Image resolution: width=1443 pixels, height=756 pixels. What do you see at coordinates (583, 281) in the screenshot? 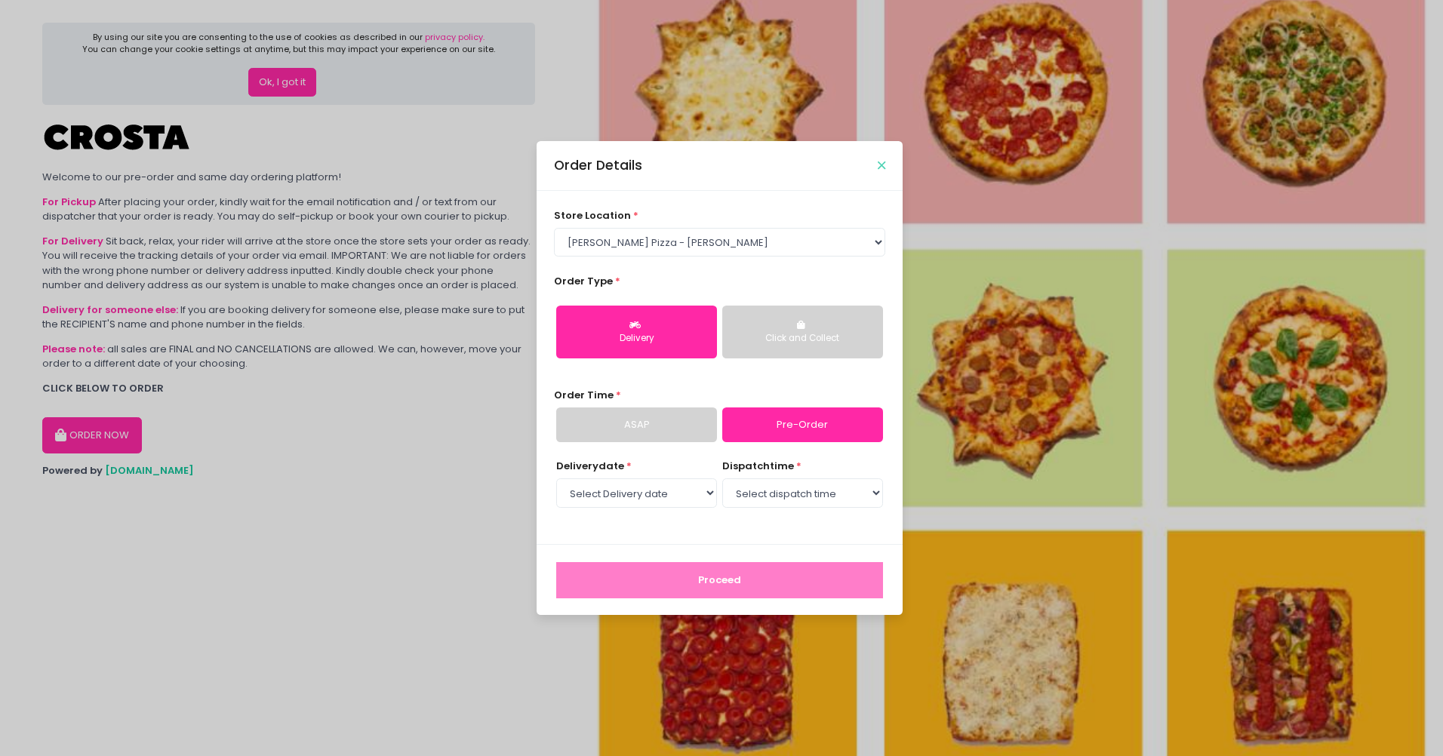
I see `span: Order Type` at bounding box center [583, 281].